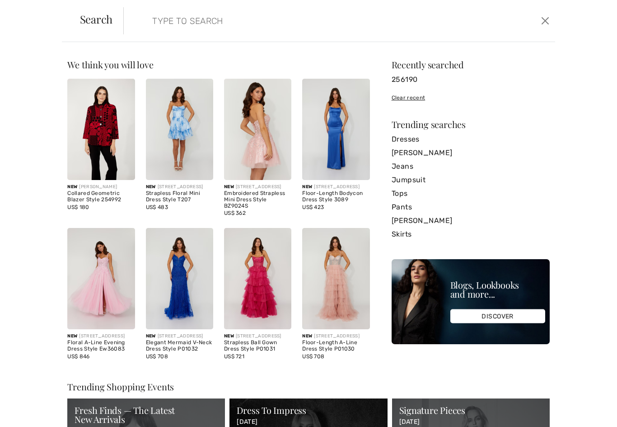  I want to click on a: 256190, so click(471, 80).